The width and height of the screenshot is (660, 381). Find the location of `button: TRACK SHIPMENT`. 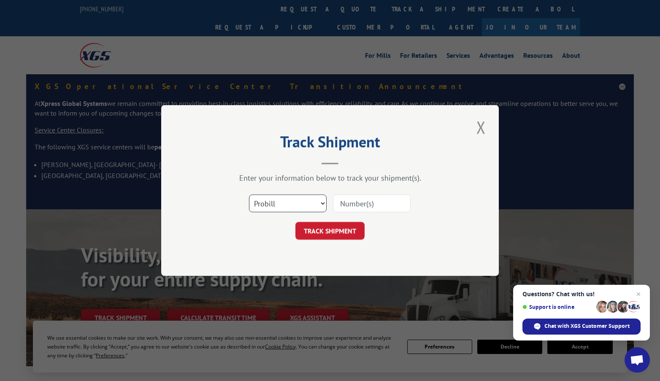

button: TRACK SHIPMENT is located at coordinates (330, 231).